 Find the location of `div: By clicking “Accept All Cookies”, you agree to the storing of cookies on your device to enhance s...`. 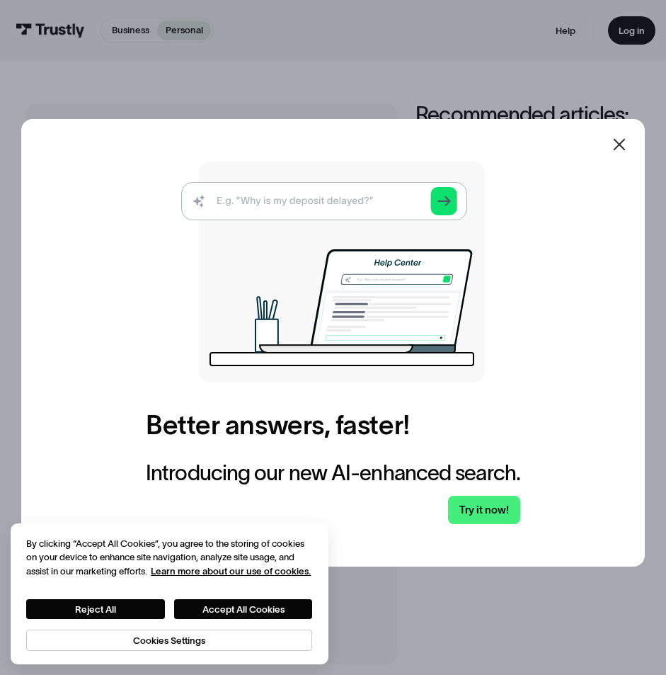

div: By clicking “Accept All Cookies”, you agree to the storing of cookies on your device to enhance s... is located at coordinates (169, 557).